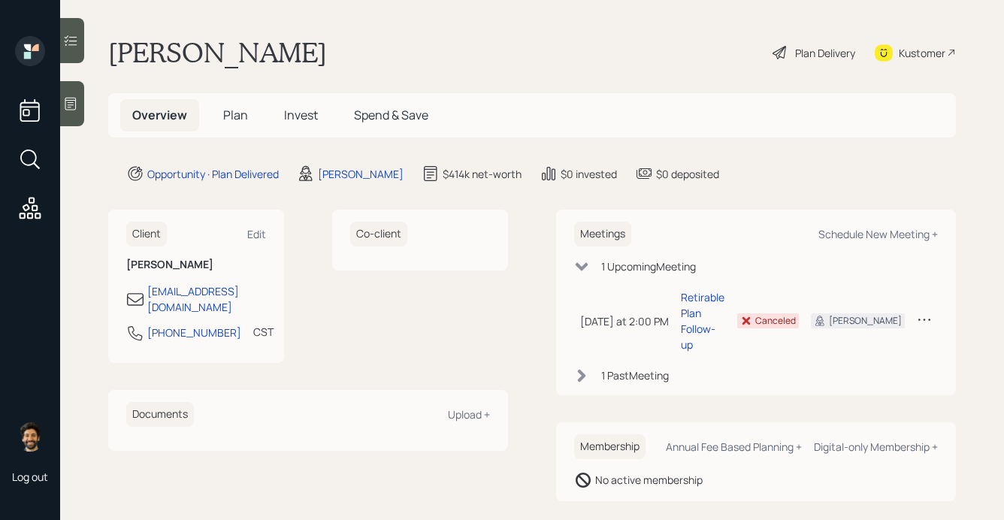 This screenshot has height=520, width=1004. What do you see at coordinates (147, 234) in the screenshot?
I see `h6: Client` at bounding box center [147, 234].